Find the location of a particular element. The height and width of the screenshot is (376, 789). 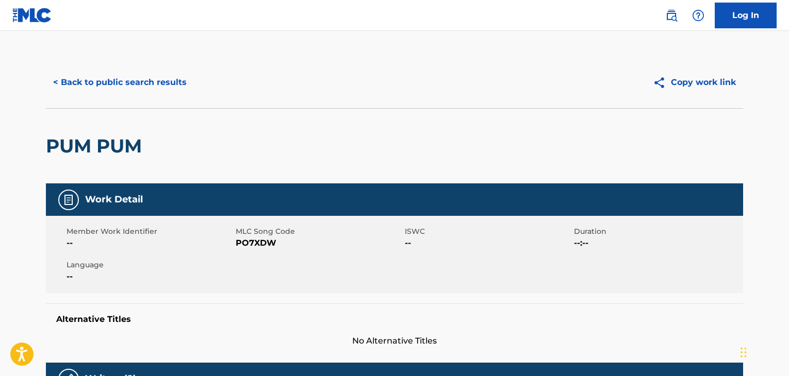

h5: Alternative Titles is located at coordinates (394, 320).